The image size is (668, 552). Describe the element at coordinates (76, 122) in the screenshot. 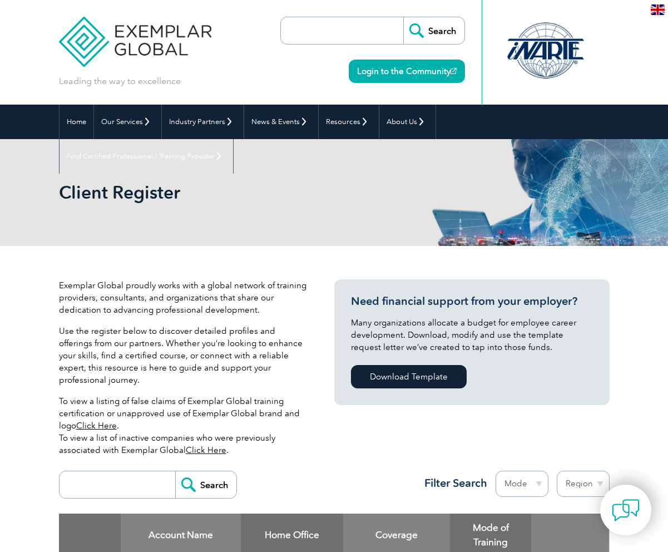

I see `a: Home` at that location.